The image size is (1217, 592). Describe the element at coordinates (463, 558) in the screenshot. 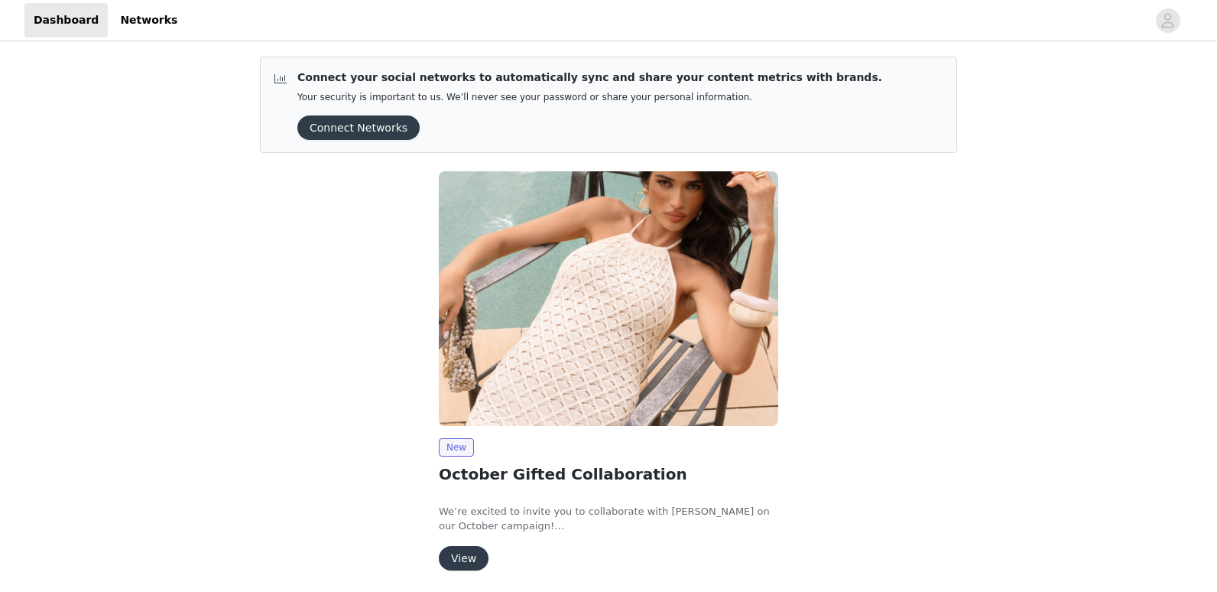

I see `a: View` at that location.